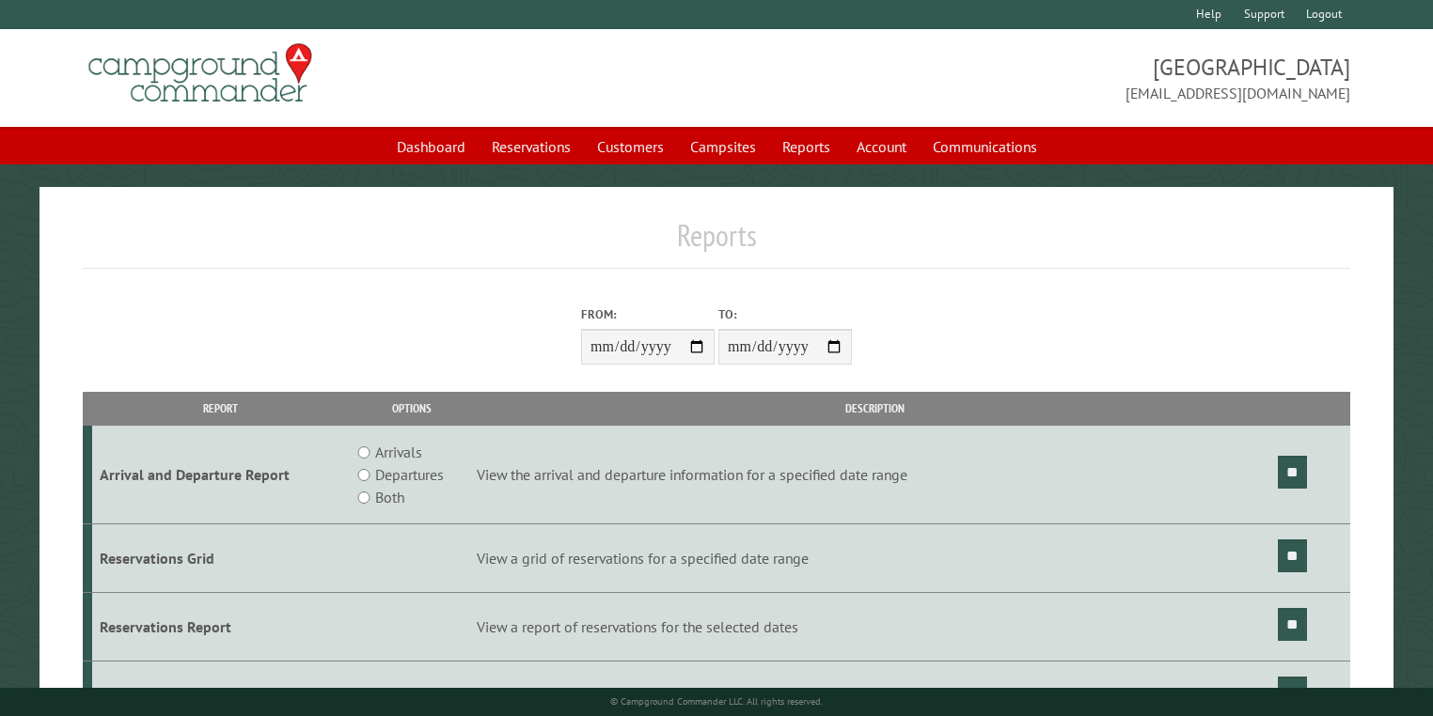 The image size is (1433, 716). I want to click on img: Campground Commander, so click(200, 73).